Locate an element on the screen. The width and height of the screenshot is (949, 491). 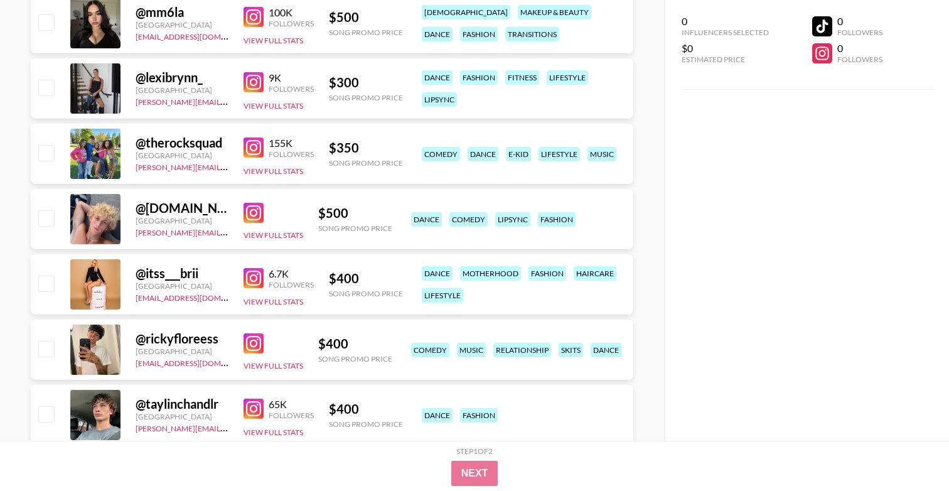
div: 6.7K is located at coordinates (291, 274).